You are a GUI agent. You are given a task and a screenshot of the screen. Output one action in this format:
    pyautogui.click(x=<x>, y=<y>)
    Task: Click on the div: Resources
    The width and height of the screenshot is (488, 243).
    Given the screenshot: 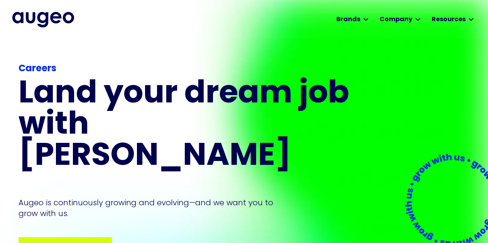 What is the action you would take?
    pyautogui.click(x=448, y=20)
    